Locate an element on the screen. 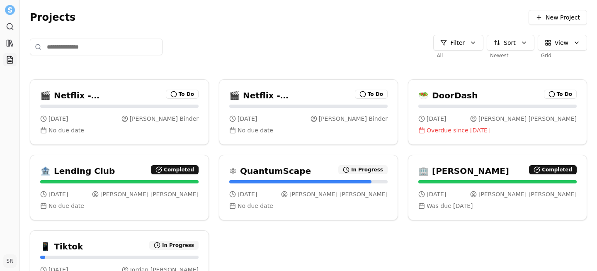  span: All is located at coordinates (438, 56).